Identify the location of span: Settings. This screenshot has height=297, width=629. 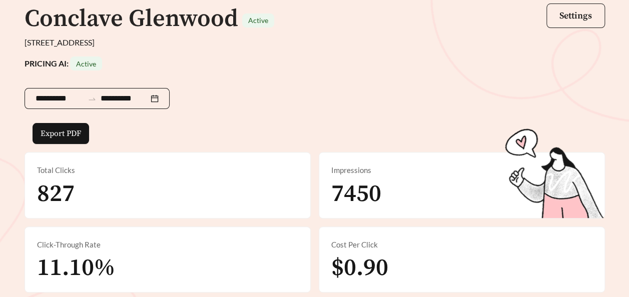
(576, 16).